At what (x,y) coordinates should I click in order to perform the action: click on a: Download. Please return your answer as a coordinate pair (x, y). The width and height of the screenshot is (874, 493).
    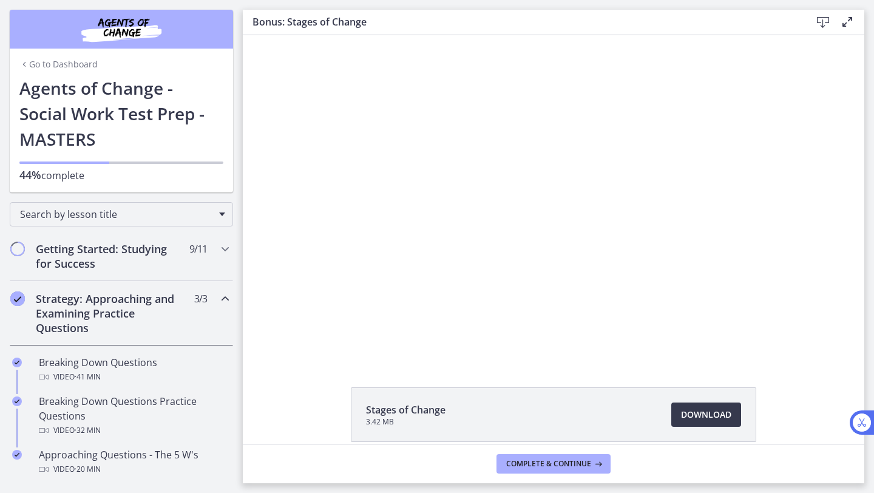
    Looking at the image, I should click on (706, 415).